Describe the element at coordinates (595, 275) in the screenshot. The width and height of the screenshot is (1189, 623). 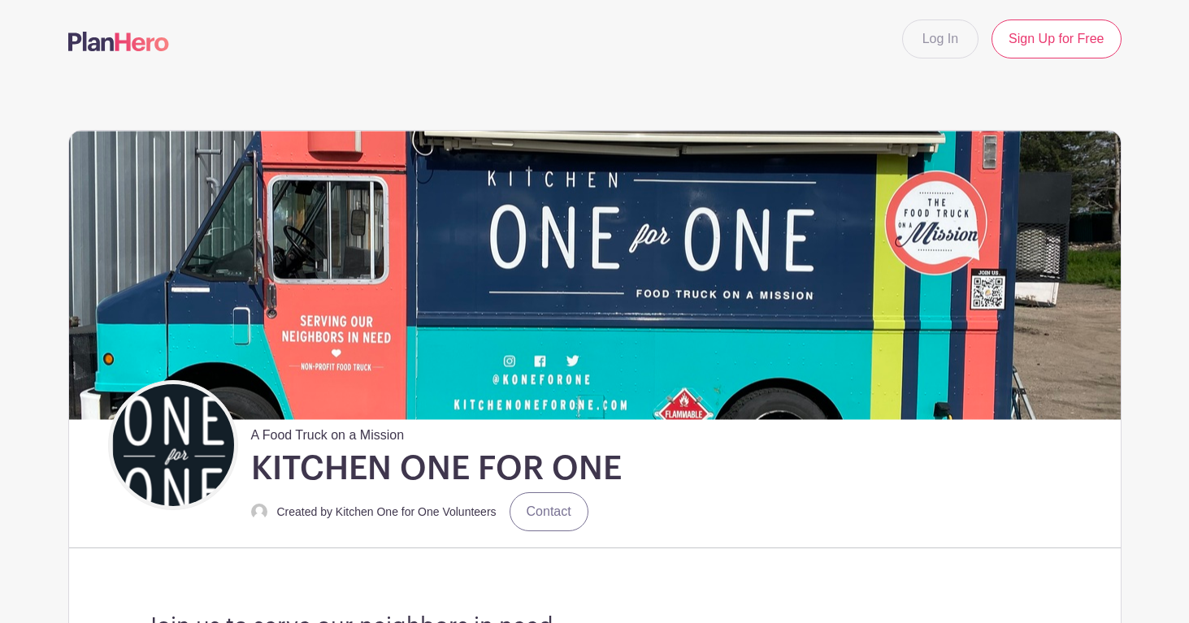
I see `img: IMG_9124.jpeg` at that location.